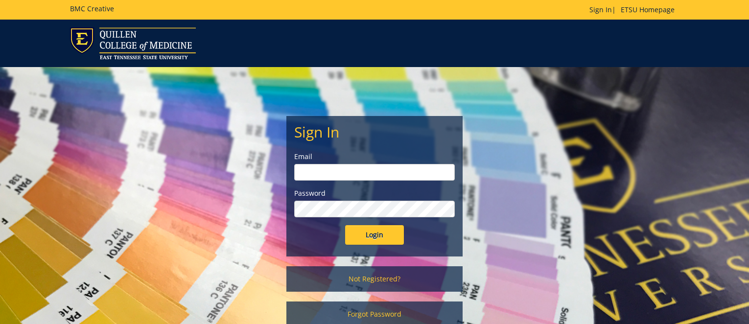 The image size is (749, 324). I want to click on label: Password, so click(375, 193).